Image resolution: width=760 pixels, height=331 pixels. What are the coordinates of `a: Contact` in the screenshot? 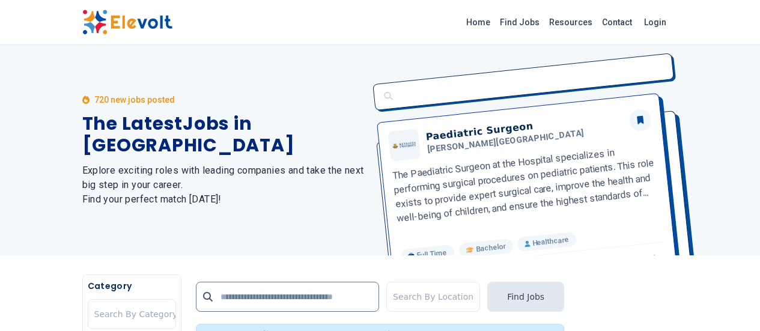 It's located at (617, 22).